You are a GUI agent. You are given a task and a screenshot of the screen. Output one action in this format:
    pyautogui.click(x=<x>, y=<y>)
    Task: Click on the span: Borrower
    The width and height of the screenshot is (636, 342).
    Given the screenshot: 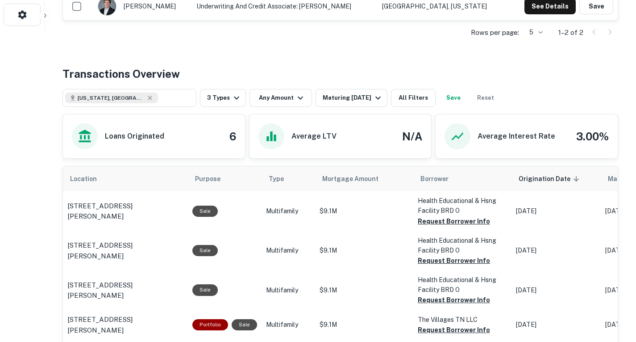 What is the action you would take?
    pyautogui.click(x=434, y=179)
    